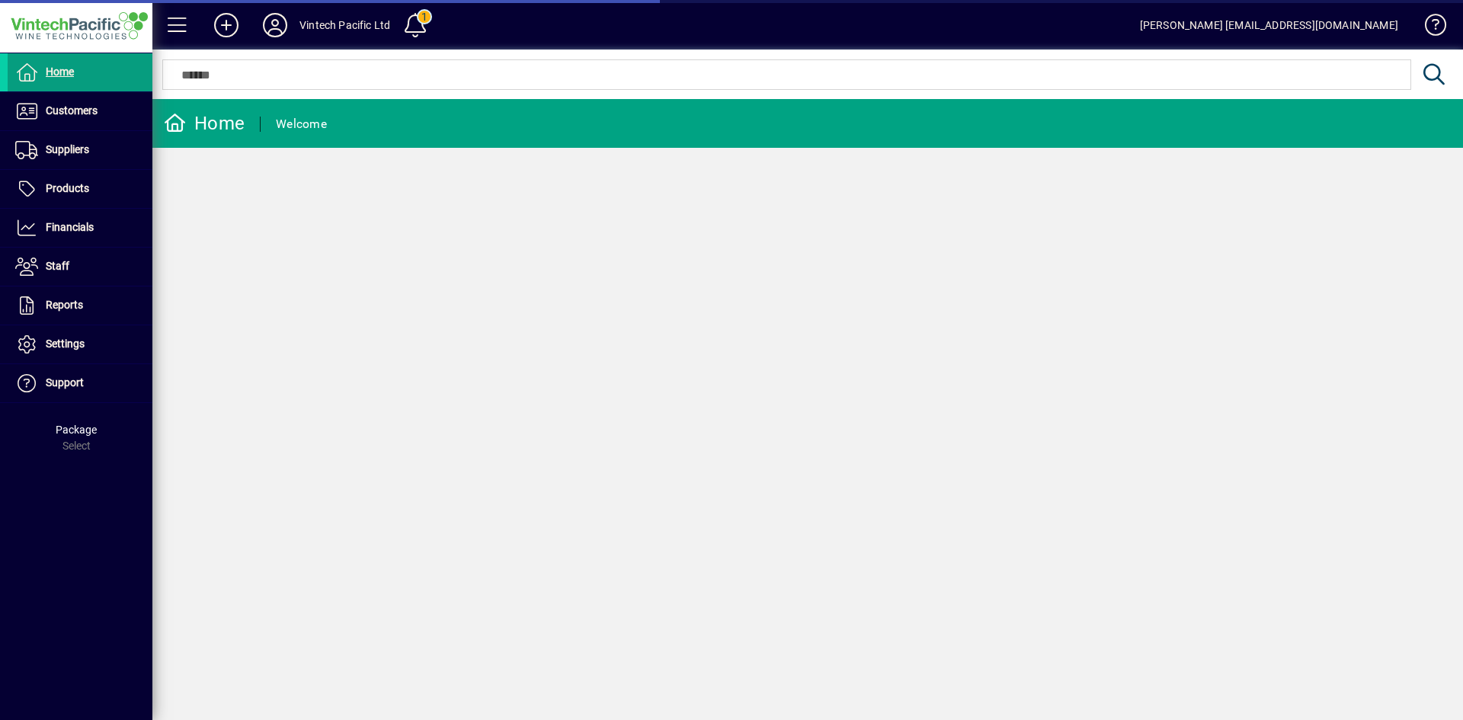 The height and width of the screenshot is (720, 1463). What do you see at coordinates (80, 267) in the screenshot?
I see `a: Staff` at bounding box center [80, 267].